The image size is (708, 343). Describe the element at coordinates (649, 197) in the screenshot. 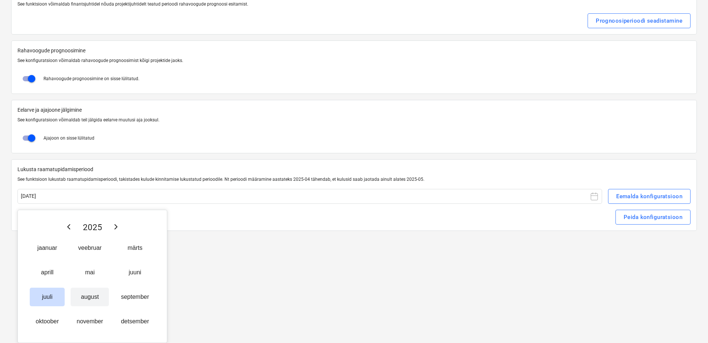

I see `button: Eemalda konfiguratsioon` at that location.